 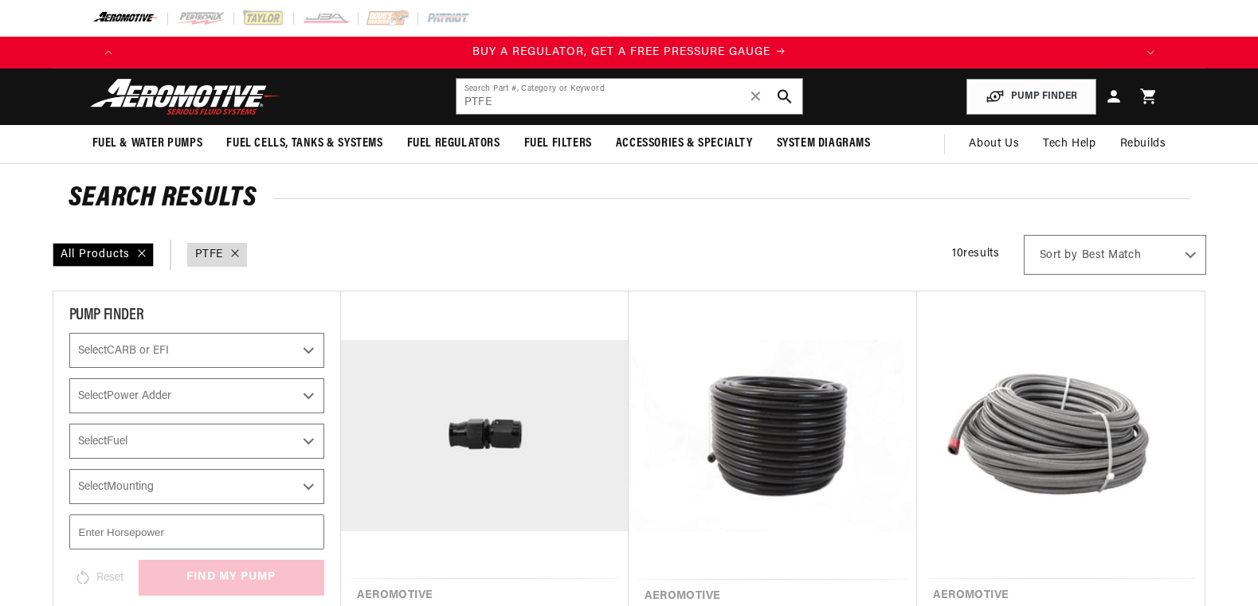 I want to click on input: Enter Horsepower, so click(x=197, y=532).